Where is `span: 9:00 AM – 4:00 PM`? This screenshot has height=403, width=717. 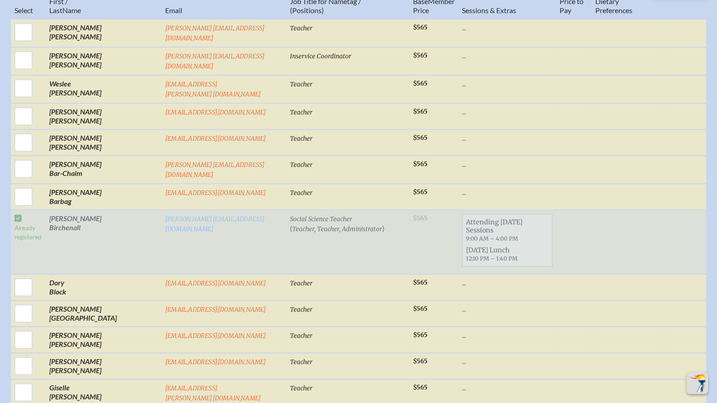
span: 9:00 AM – 4:00 PM is located at coordinates (492, 238).